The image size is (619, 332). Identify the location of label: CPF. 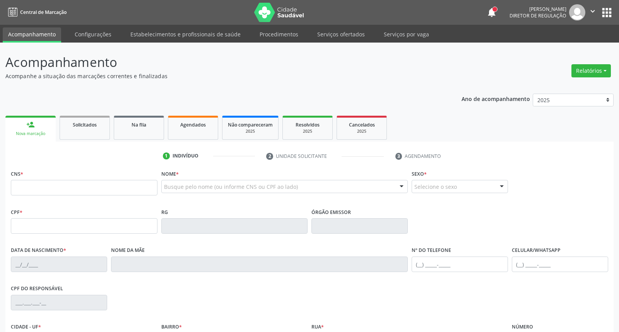
(17, 212).